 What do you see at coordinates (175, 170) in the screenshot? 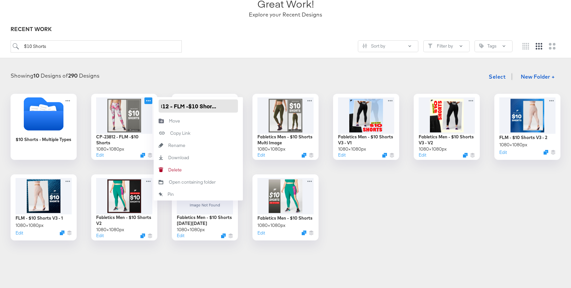
I see `div: Delete` at bounding box center [175, 170].